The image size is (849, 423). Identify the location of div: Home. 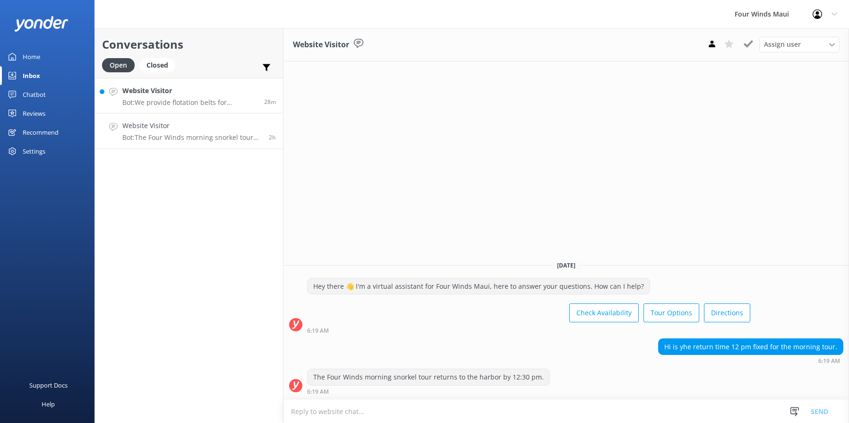
(31, 57).